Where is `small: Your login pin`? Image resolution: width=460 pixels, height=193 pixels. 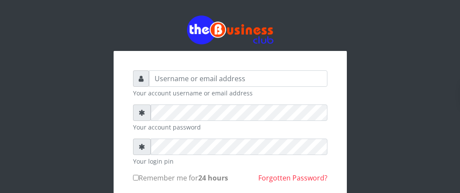 small: Your login pin is located at coordinates (230, 161).